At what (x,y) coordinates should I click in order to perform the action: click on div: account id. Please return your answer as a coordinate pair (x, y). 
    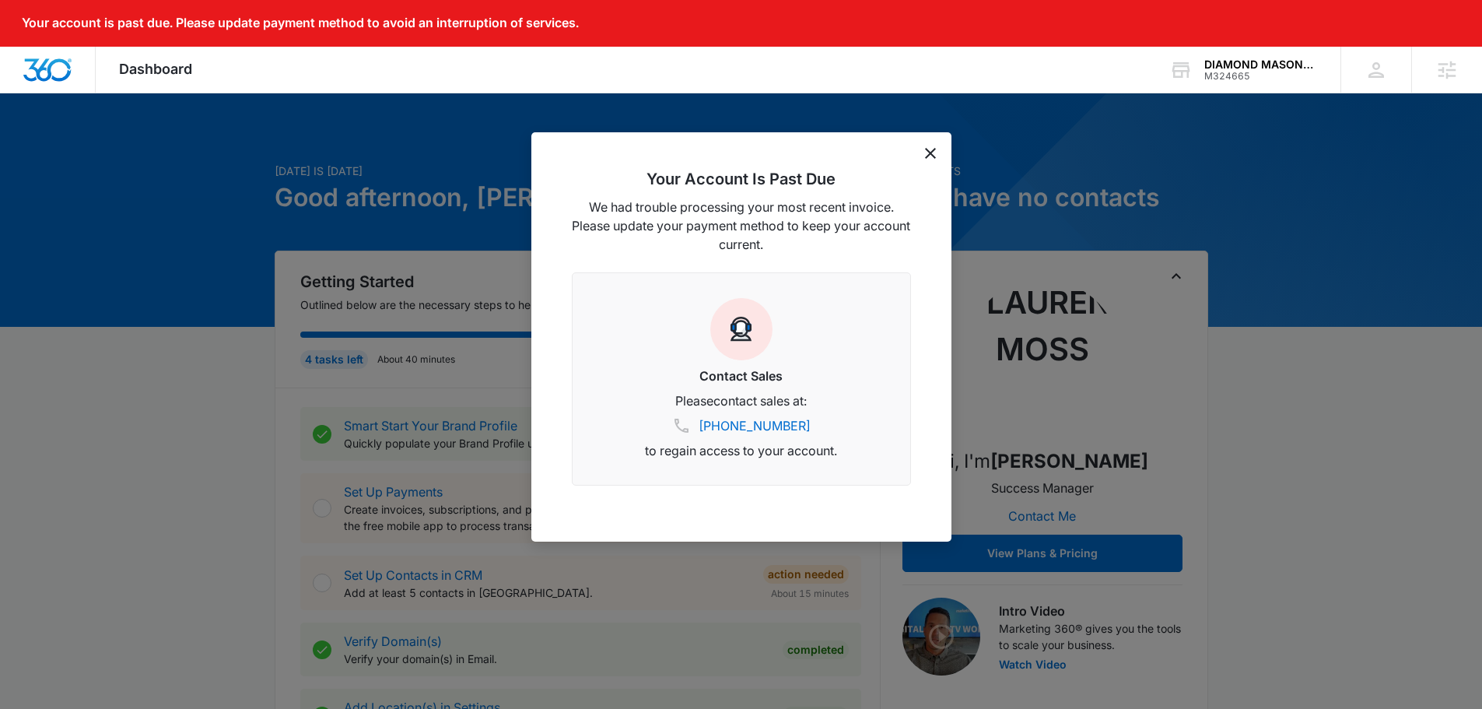
    Looking at the image, I should click on (1261, 76).